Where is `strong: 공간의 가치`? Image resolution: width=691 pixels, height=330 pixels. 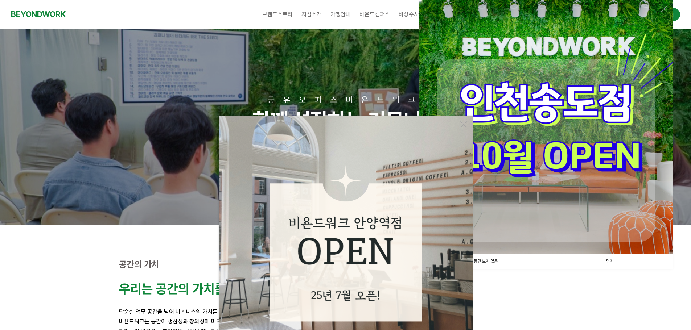
strong: 공간의 가치 is located at coordinates (139, 264).